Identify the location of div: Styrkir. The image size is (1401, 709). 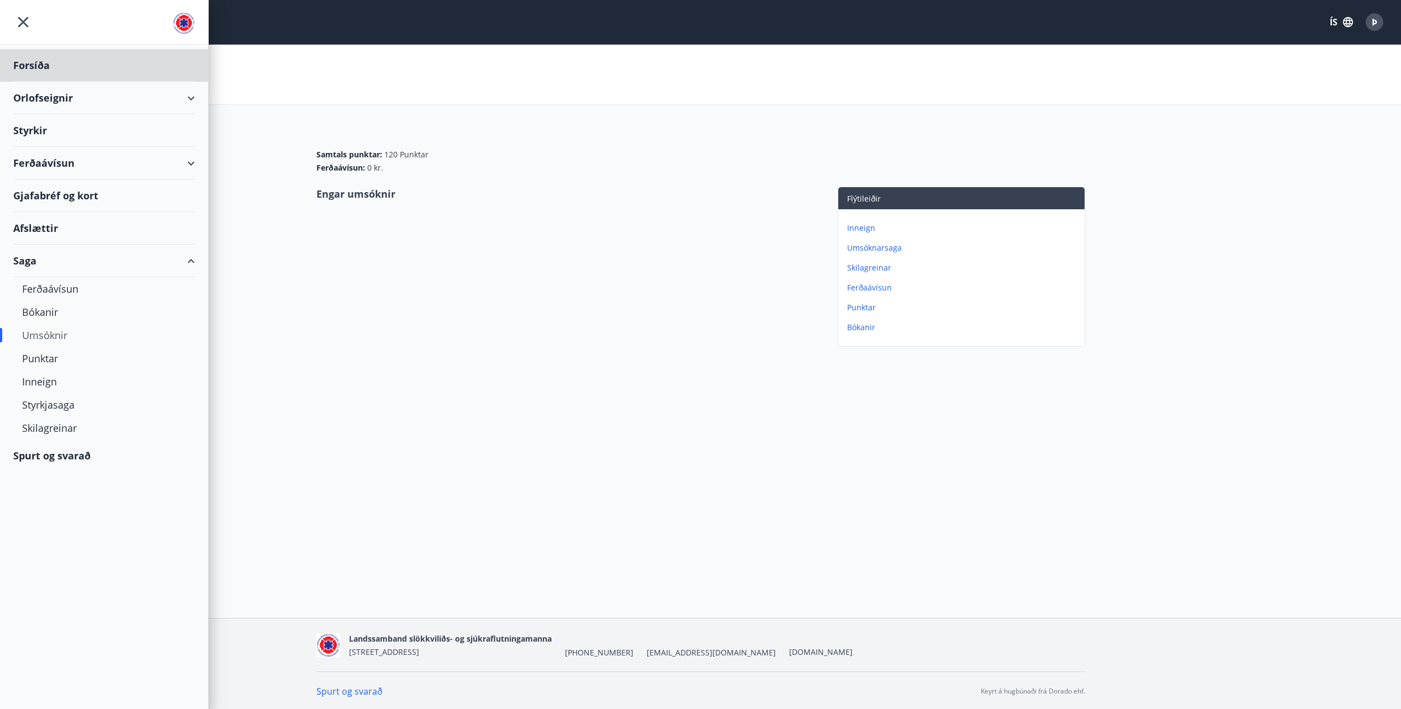
(104, 130).